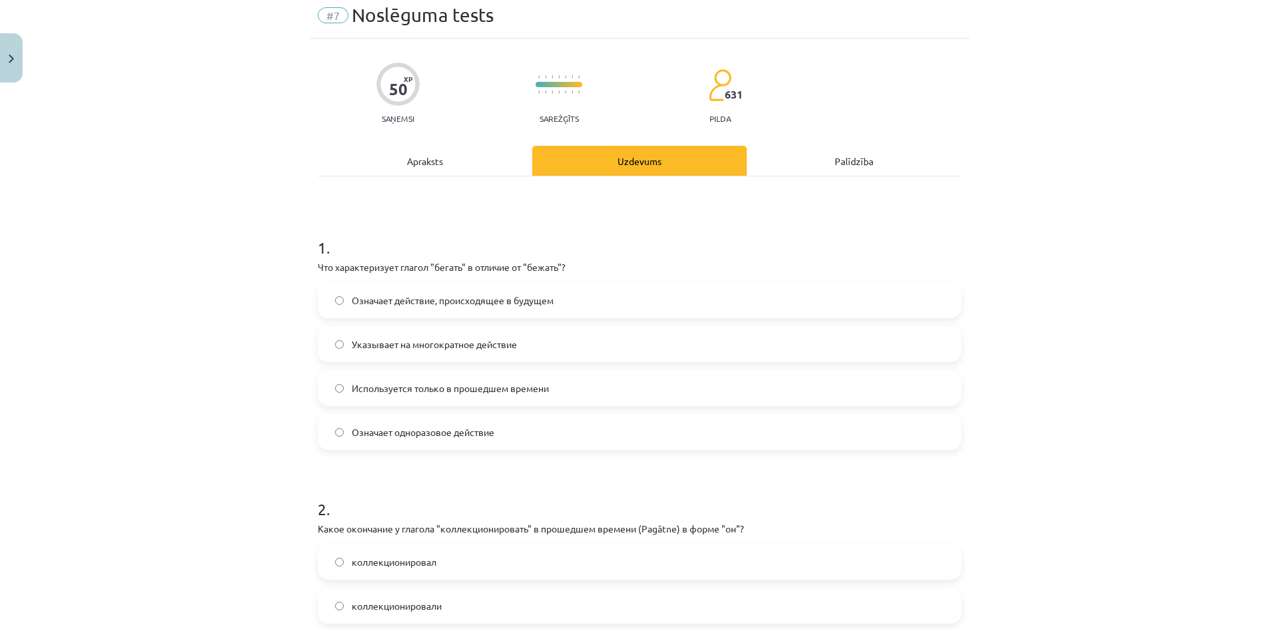 This screenshot has width=1279, height=629. I want to click on input: коллекционировал, so click(339, 562).